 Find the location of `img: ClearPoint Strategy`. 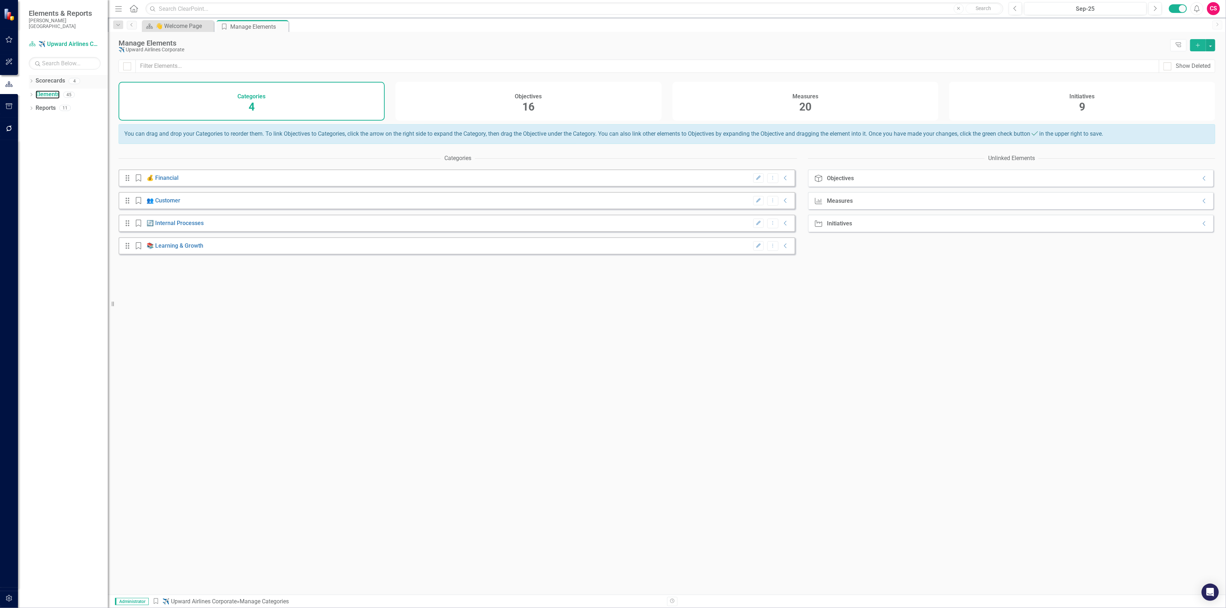

img: ClearPoint Strategy is located at coordinates (10, 14).